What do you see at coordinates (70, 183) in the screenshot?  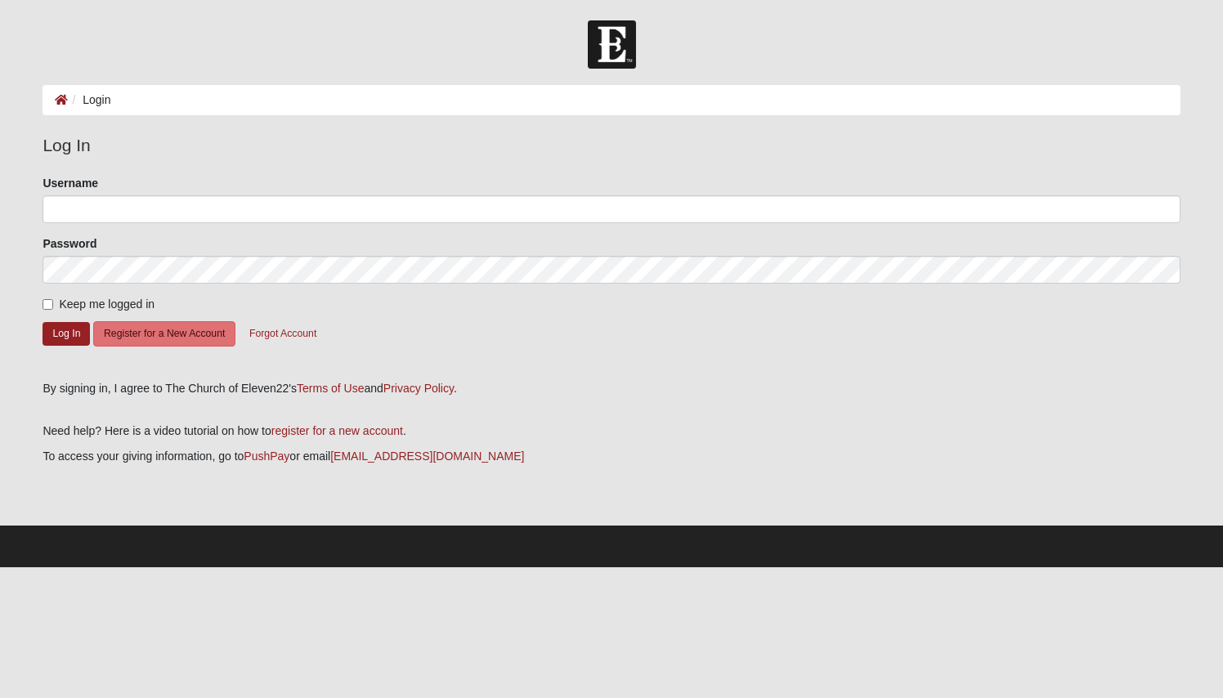 I see `label: Username` at bounding box center [70, 183].